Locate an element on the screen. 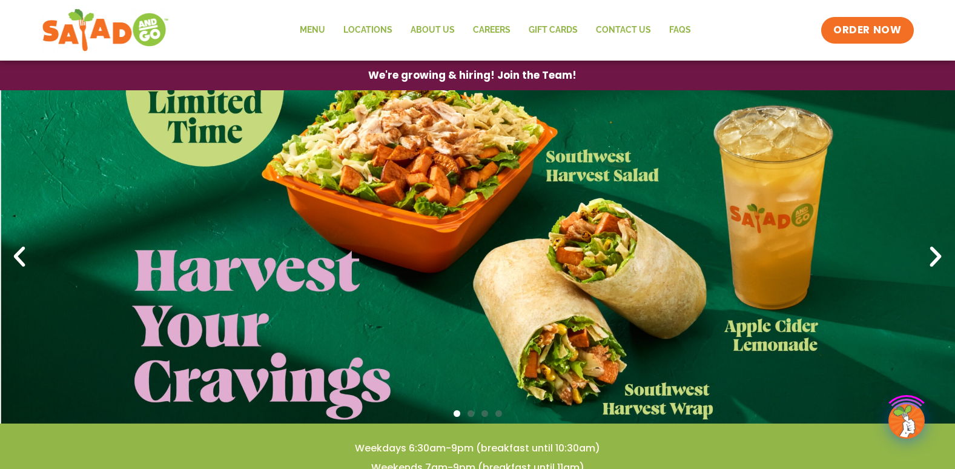 Image resolution: width=955 pixels, height=469 pixels. a: GIFT CARDS is located at coordinates (553, 30).